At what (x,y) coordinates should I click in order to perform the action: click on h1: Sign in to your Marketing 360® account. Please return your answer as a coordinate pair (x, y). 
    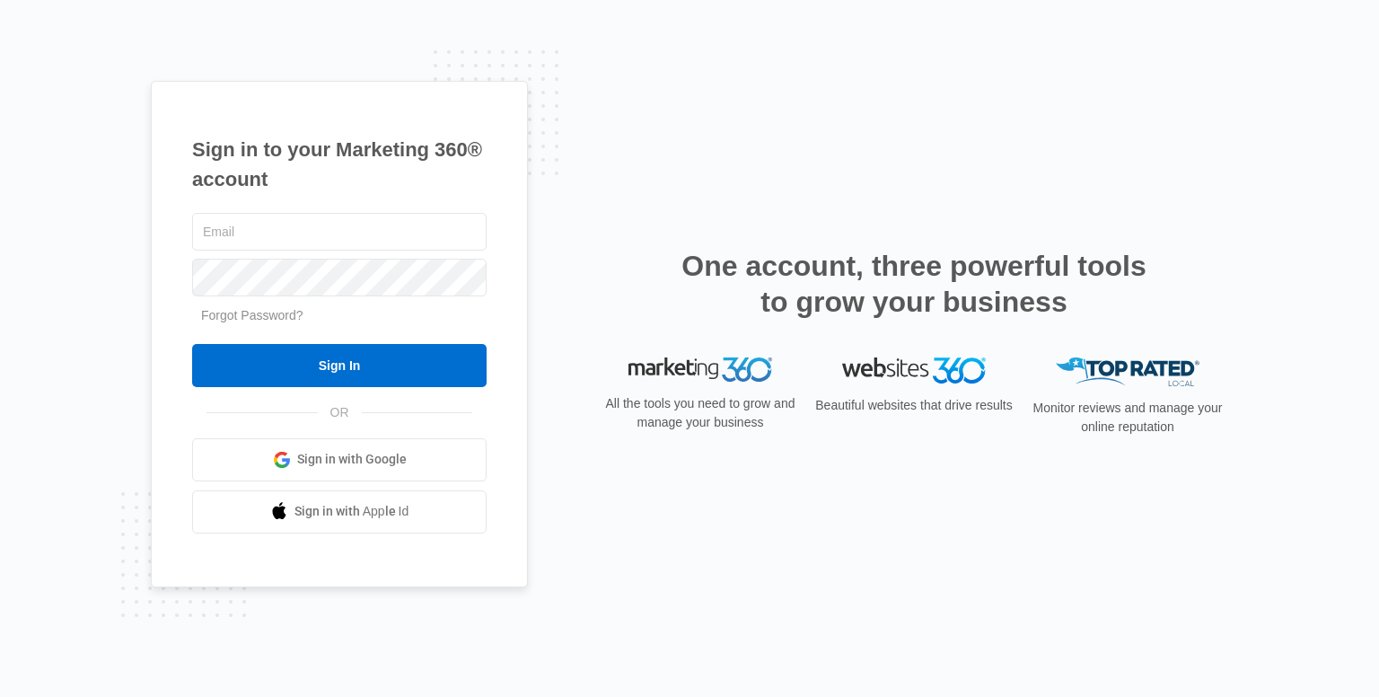
    Looking at the image, I should click on (339, 164).